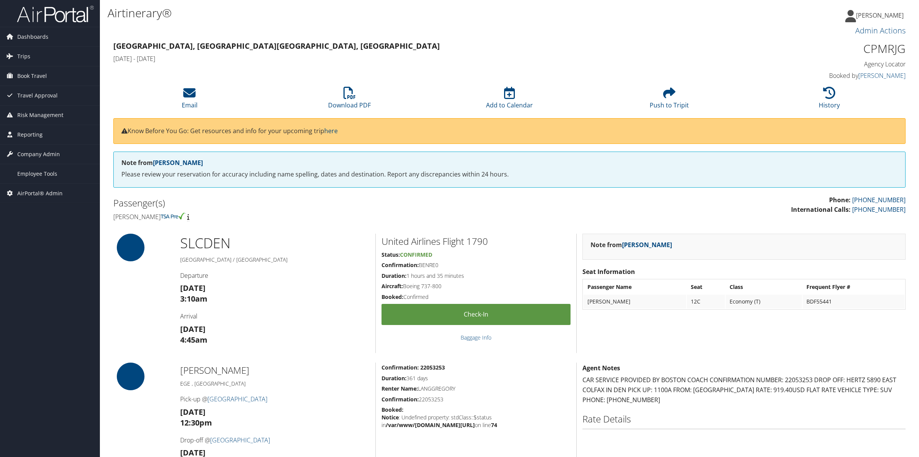 Image resolution: width=919 pixels, height=457 pixels. Describe the element at coordinates (55, 14) in the screenshot. I see `img: airportal-logo.png` at that location.